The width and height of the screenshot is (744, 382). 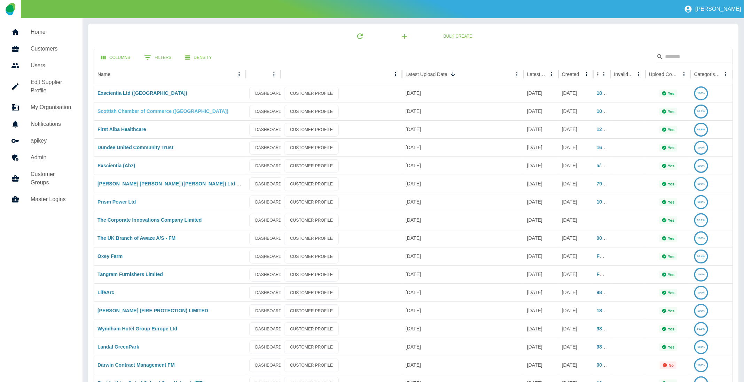 I want to click on a: Home, so click(x=41, y=32).